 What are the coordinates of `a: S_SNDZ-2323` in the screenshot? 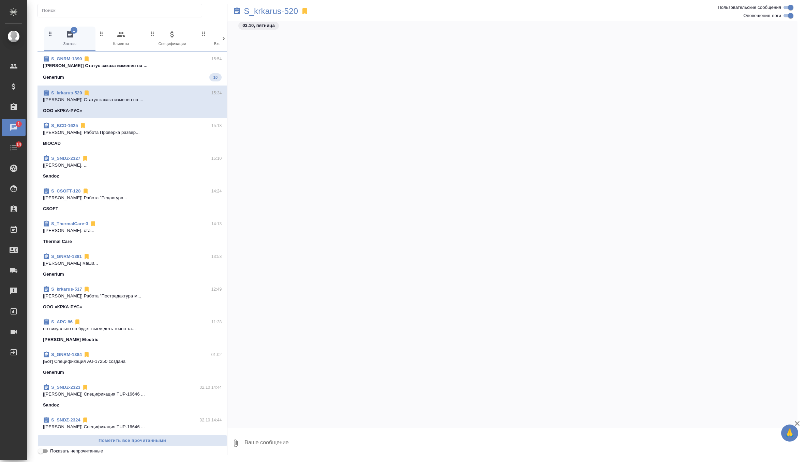 It's located at (66, 387).